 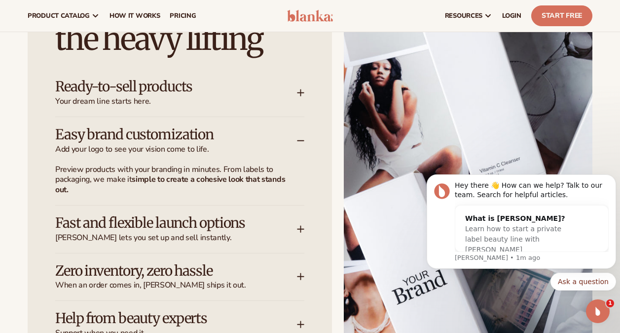 I want to click on img: logo, so click(x=310, y=16).